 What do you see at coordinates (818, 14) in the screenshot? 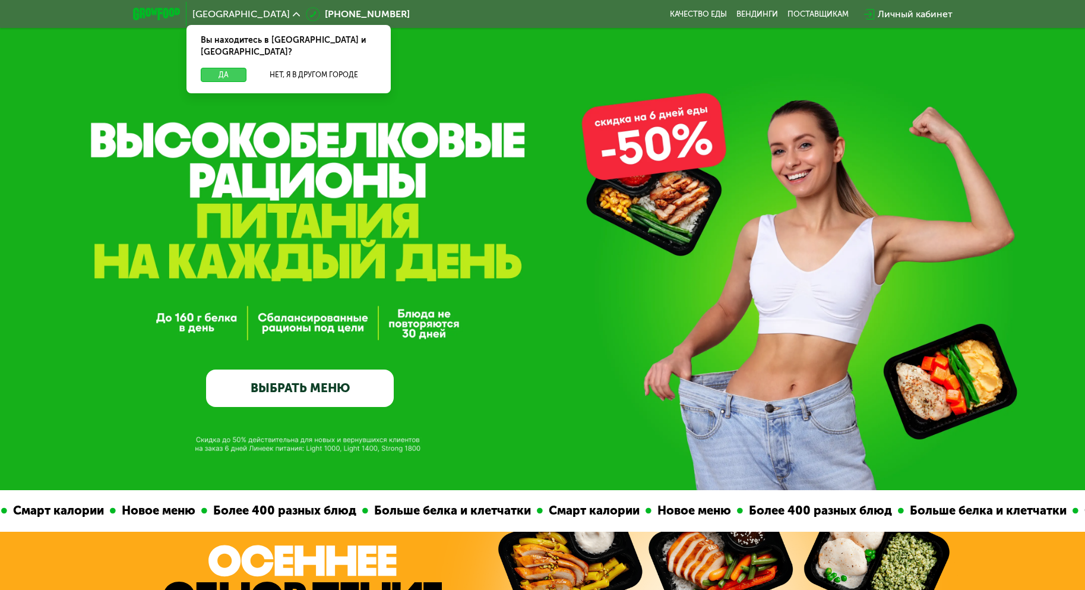
I see `div: поставщикам` at bounding box center [818, 14].